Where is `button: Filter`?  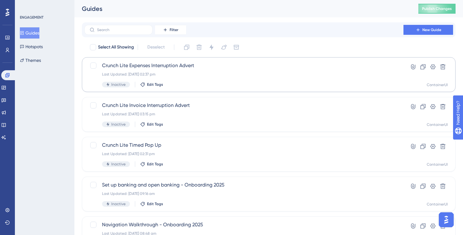 button: Filter is located at coordinates (171, 30).